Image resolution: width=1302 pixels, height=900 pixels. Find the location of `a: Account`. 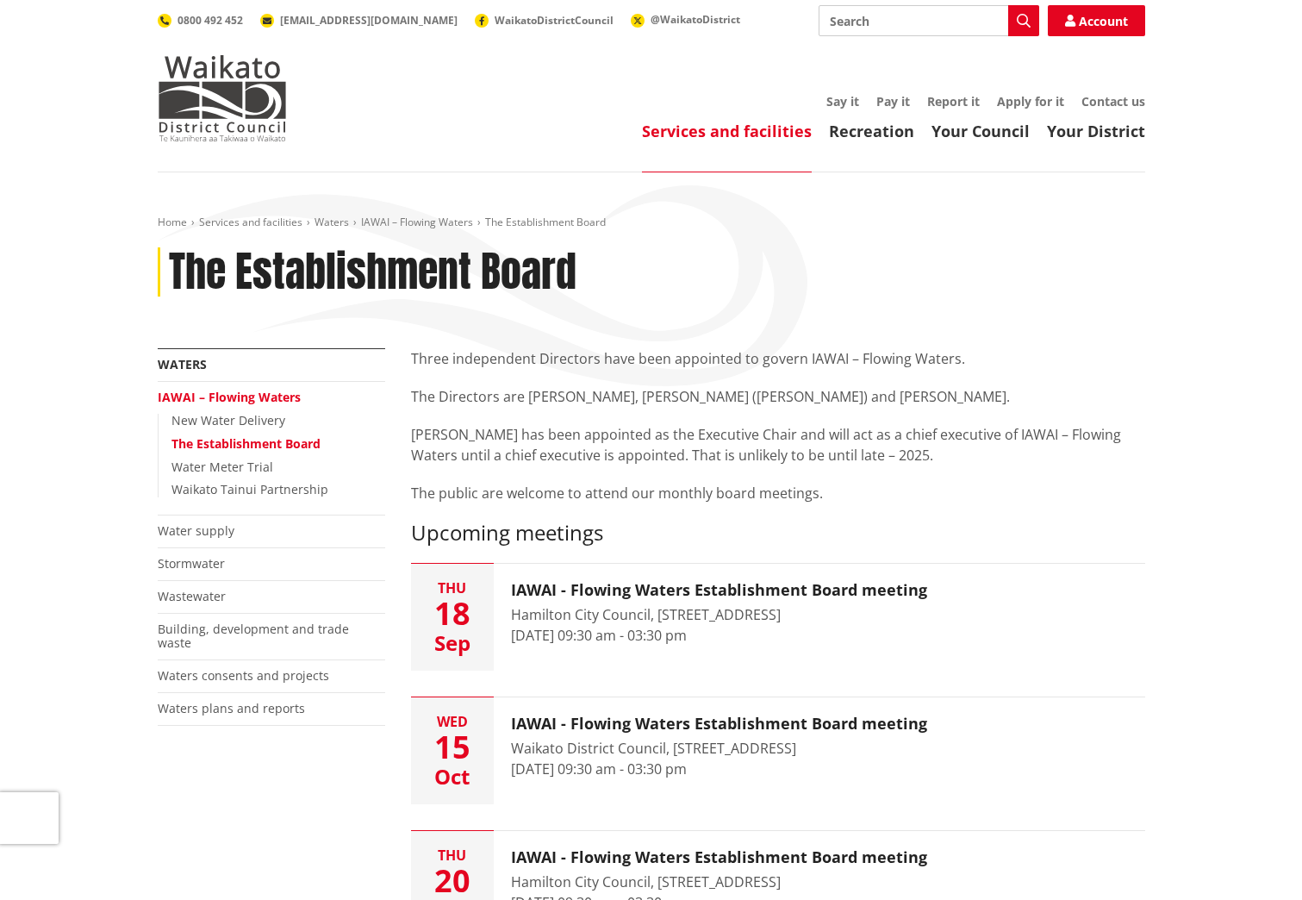

a: Account is located at coordinates (1096, 21).